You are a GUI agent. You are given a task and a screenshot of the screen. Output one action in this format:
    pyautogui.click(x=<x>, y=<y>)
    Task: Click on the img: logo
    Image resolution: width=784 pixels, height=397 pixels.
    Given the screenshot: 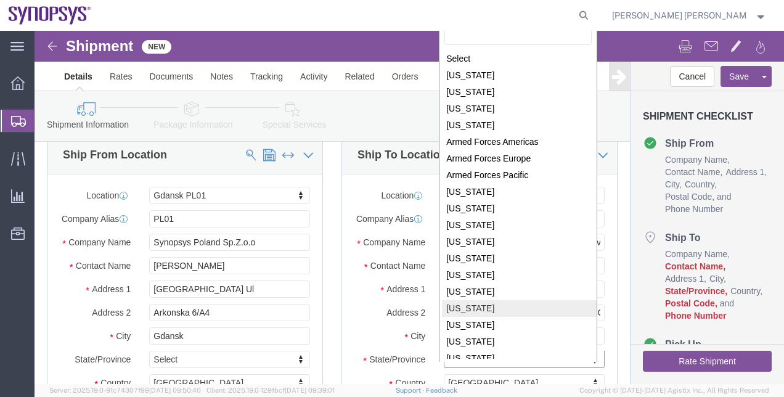 What is the action you would take?
    pyautogui.click(x=50, y=15)
    